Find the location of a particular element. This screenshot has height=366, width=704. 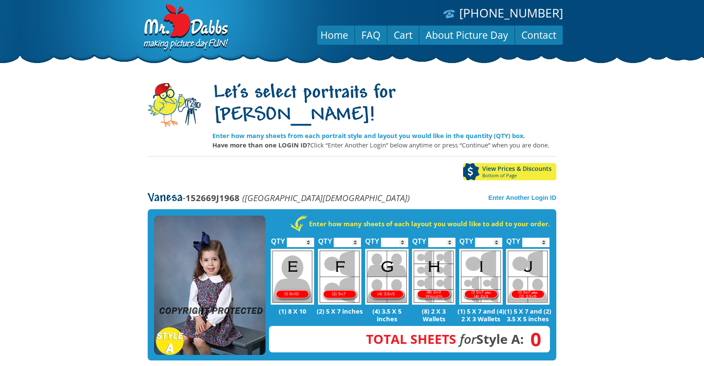

p: (2) 5 X 7 inches is located at coordinates (340, 311).